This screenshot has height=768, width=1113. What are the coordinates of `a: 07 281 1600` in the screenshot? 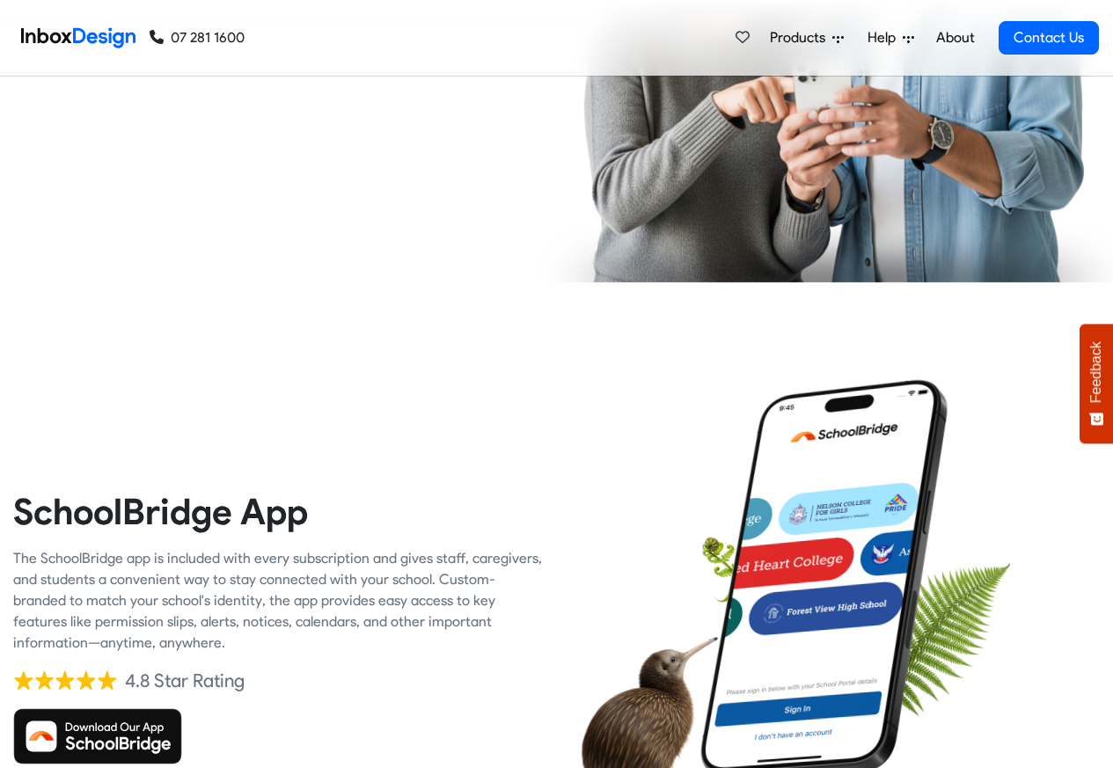 It's located at (197, 38).